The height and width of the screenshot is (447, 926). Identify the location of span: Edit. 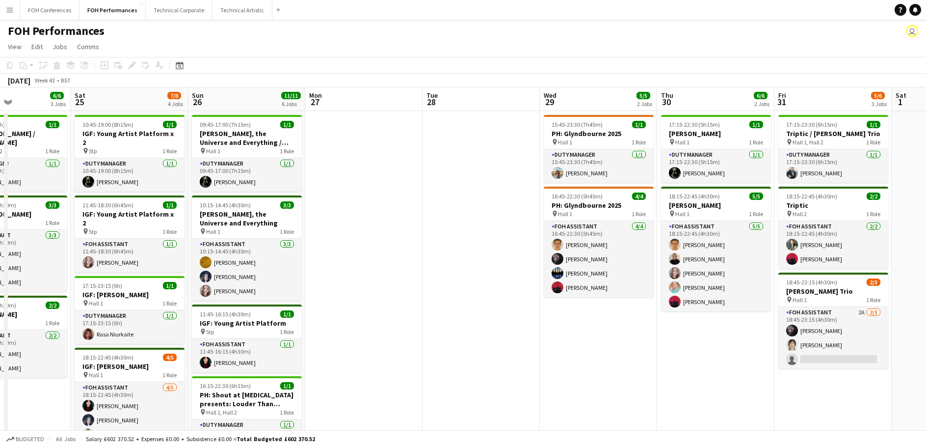
(37, 47).